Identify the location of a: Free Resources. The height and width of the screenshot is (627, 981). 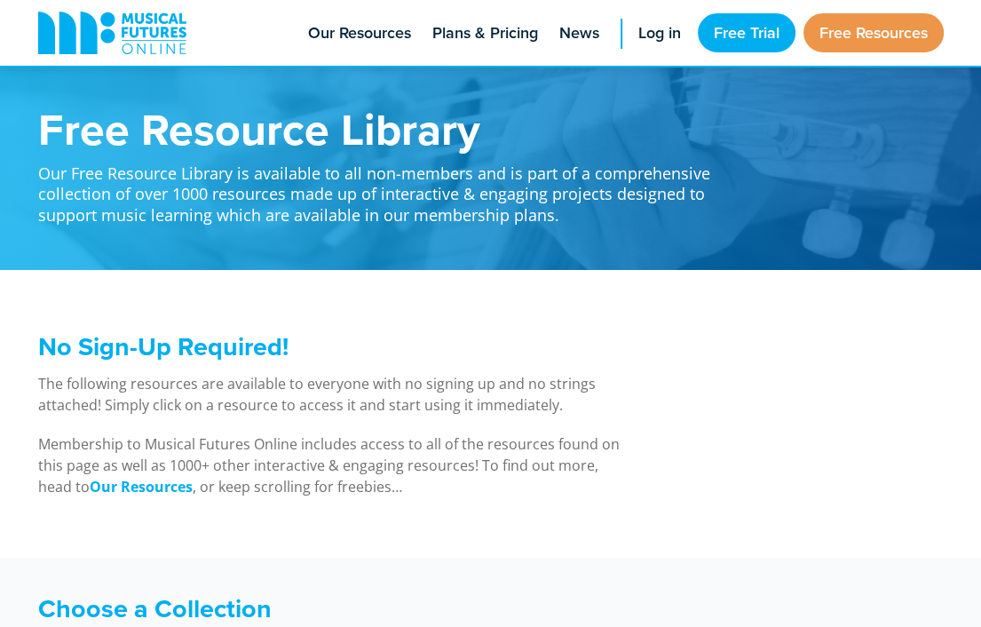
(873, 33).